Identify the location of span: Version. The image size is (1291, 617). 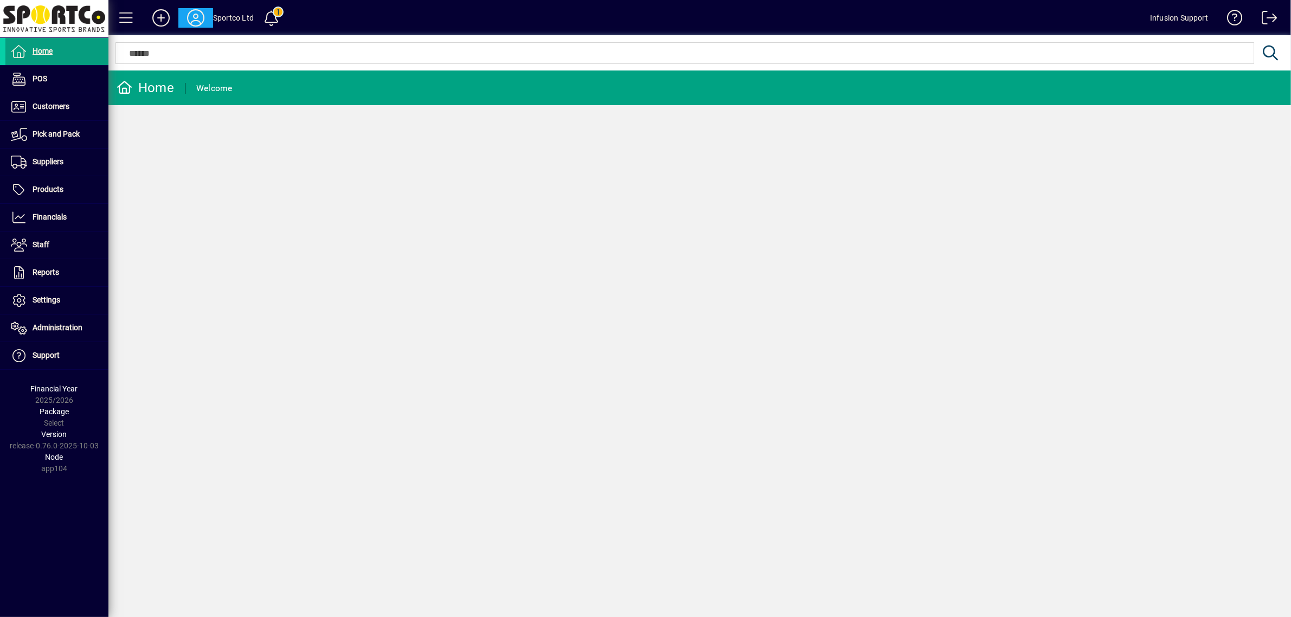
(54, 434).